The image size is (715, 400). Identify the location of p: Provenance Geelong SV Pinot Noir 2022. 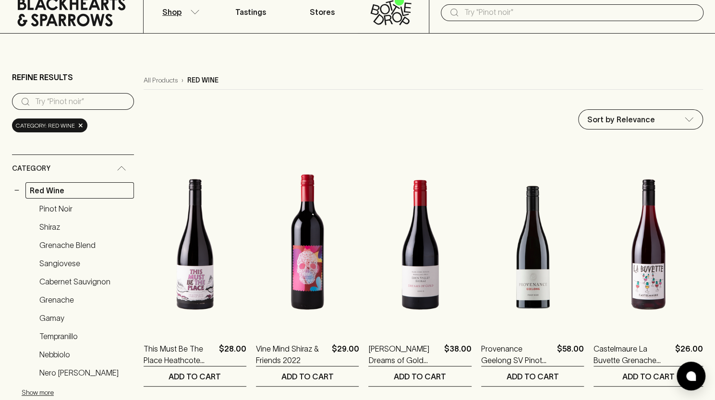
(517, 355).